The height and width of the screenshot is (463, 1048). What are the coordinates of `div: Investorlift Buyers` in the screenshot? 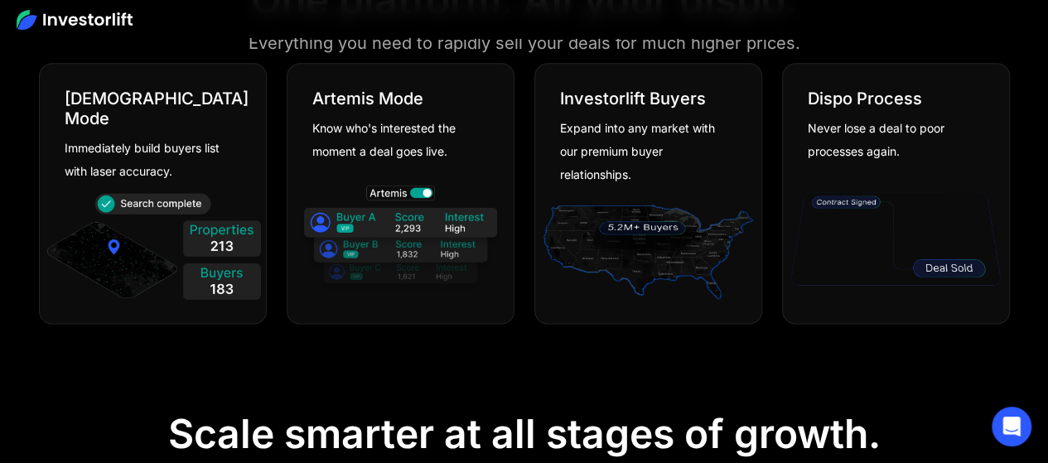 It's located at (633, 99).